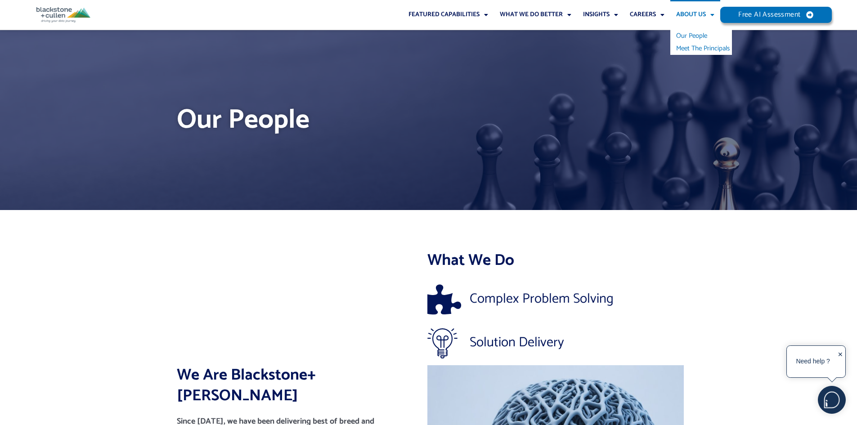 This screenshot has width=857, height=425. Describe the element at coordinates (540, 299) in the screenshot. I see `span: Complex Problem Solving` at that location.